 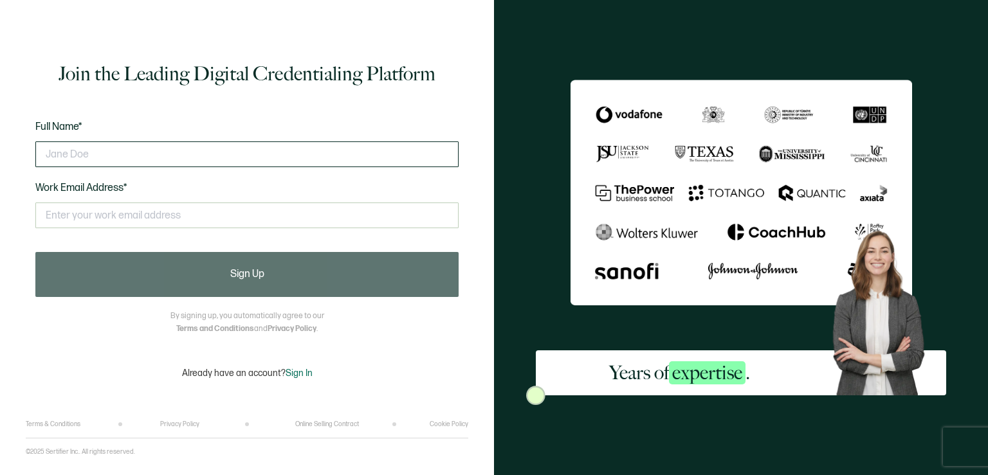 What do you see at coordinates (327, 425) in the screenshot?
I see `a: Online Selling Contract` at bounding box center [327, 425].